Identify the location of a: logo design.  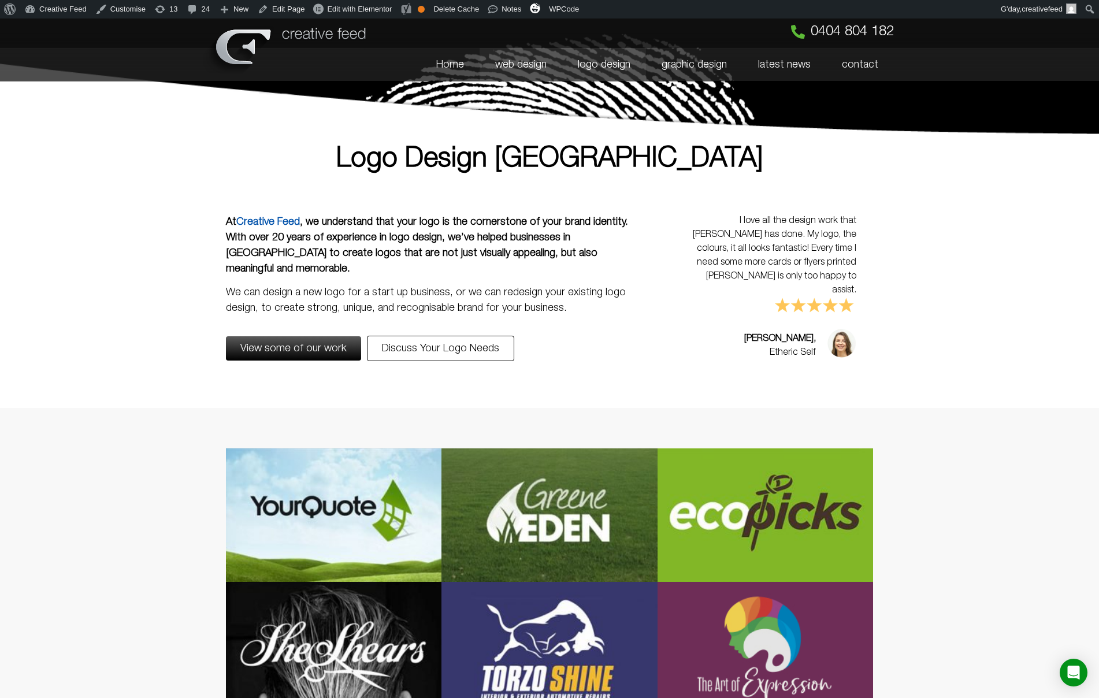
(604, 65).